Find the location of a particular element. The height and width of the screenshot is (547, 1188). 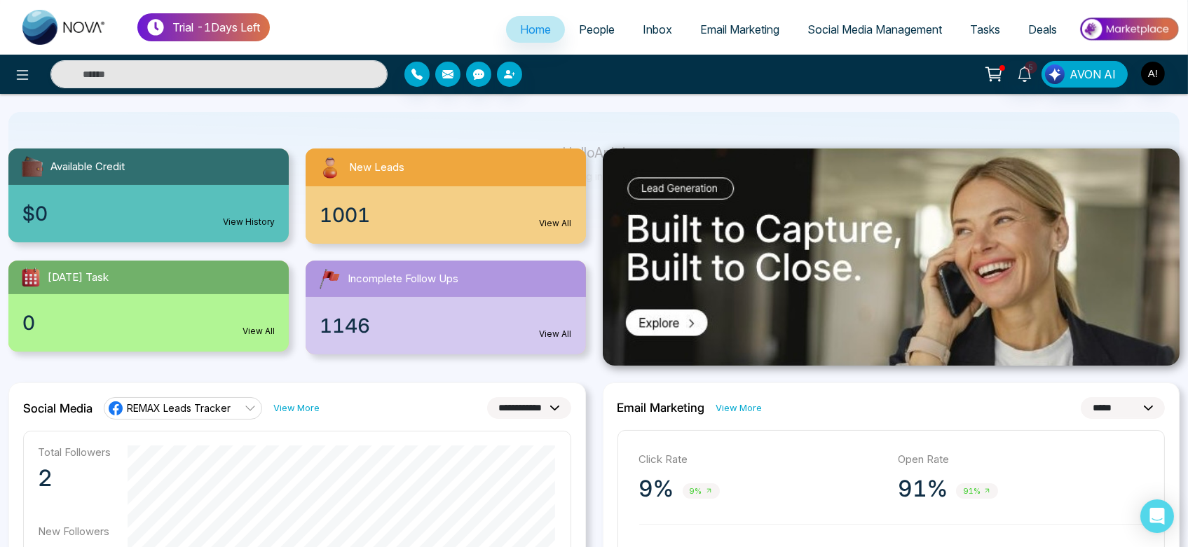

p: Total Followers is located at coordinates (74, 452).